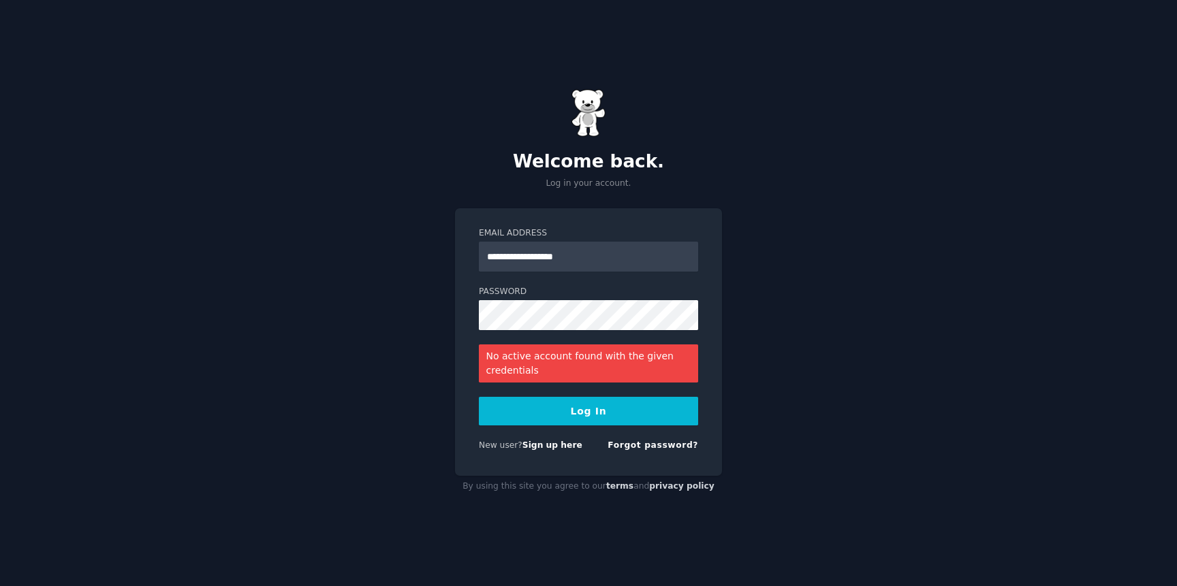 Image resolution: width=1177 pixels, height=586 pixels. I want to click on a: Sign up here, so click(552, 445).